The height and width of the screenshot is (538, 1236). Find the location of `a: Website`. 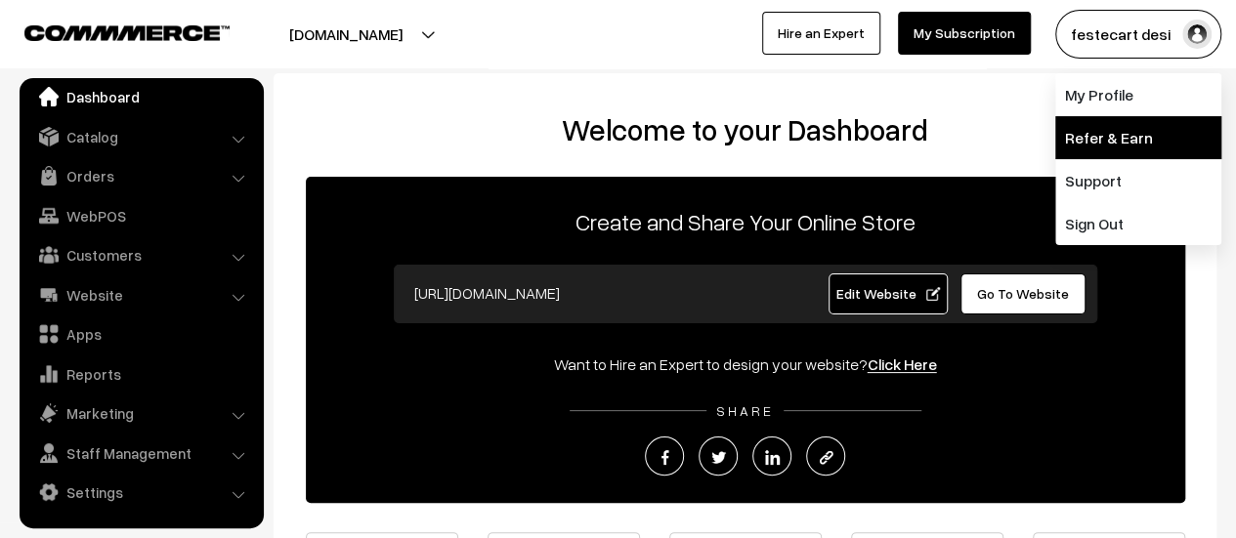

a: Website is located at coordinates (141, 295).